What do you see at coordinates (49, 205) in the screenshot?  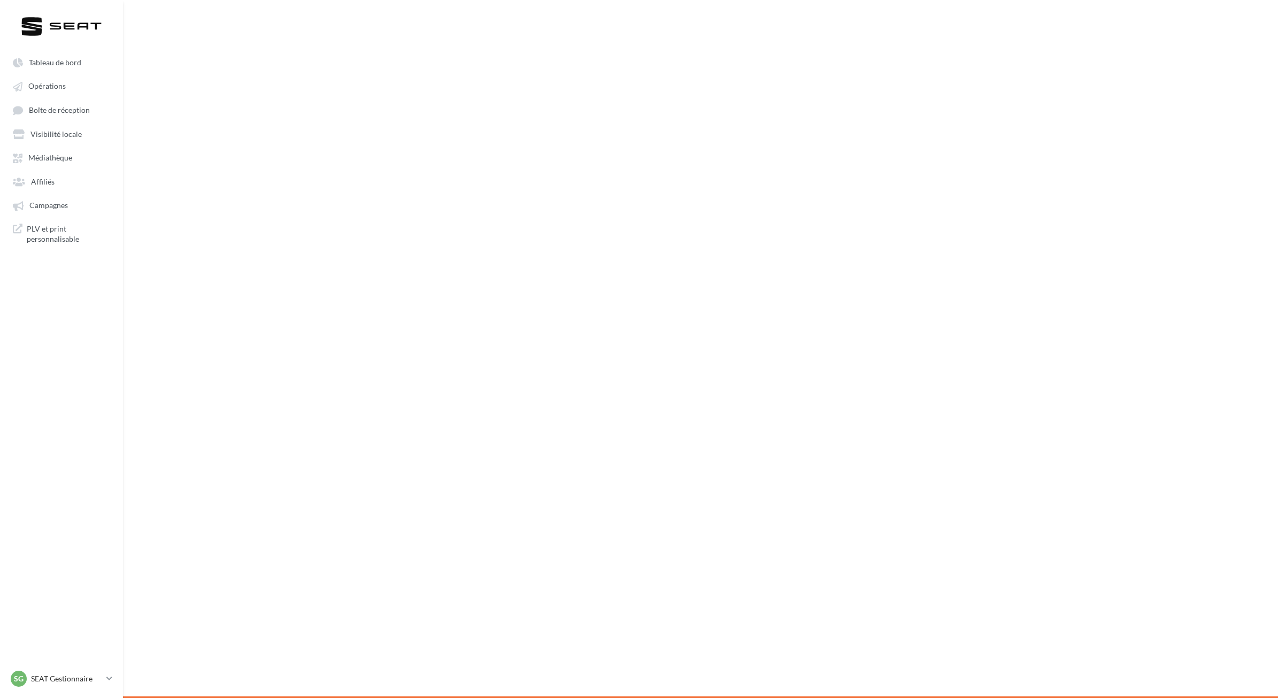 I see `span: Campagnes` at bounding box center [49, 205].